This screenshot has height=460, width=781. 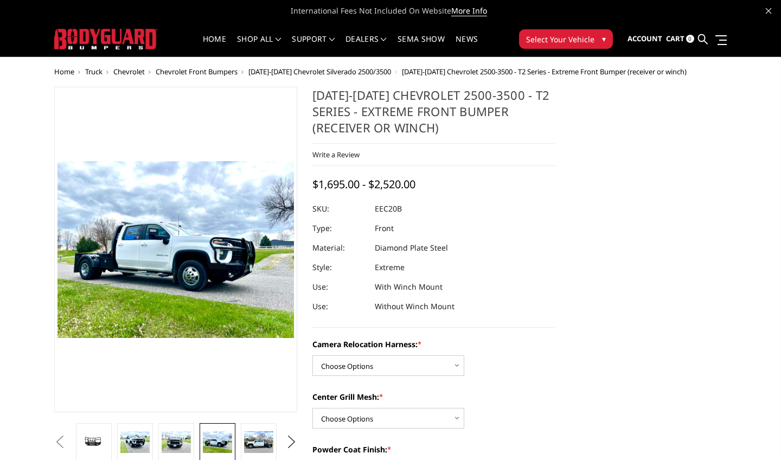 What do you see at coordinates (291, 442) in the screenshot?
I see `button: Next` at bounding box center [291, 442].